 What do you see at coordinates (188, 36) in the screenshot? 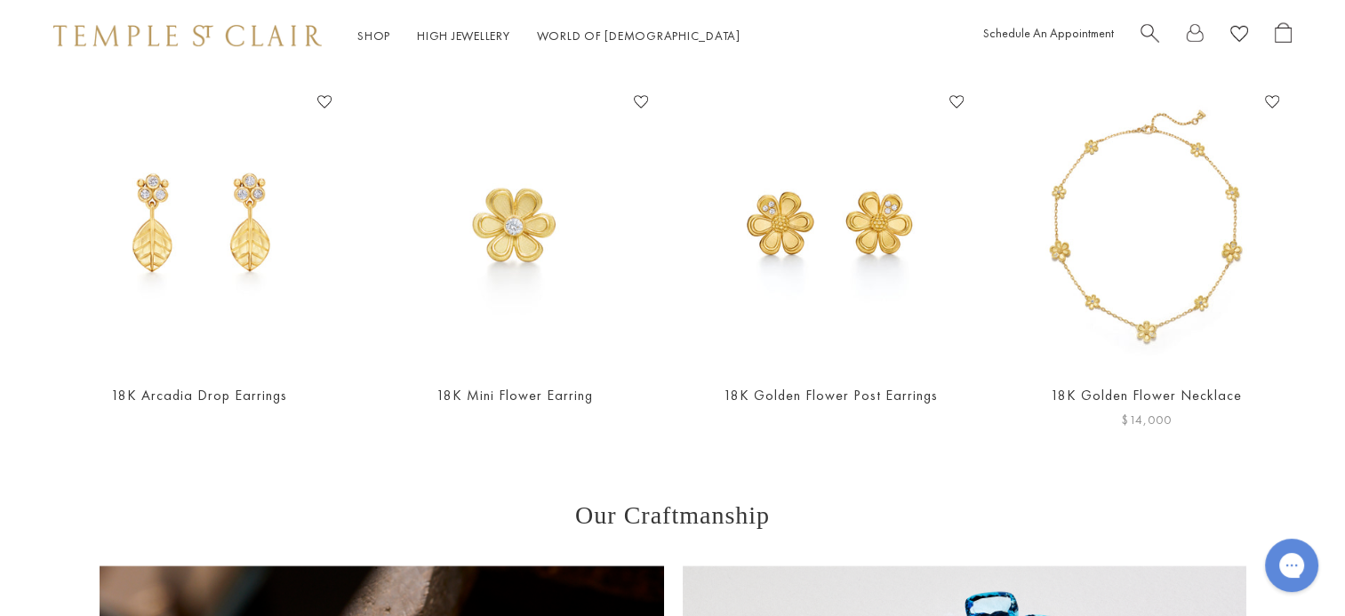
I see `img: Temple St. Clair` at bounding box center [188, 36].